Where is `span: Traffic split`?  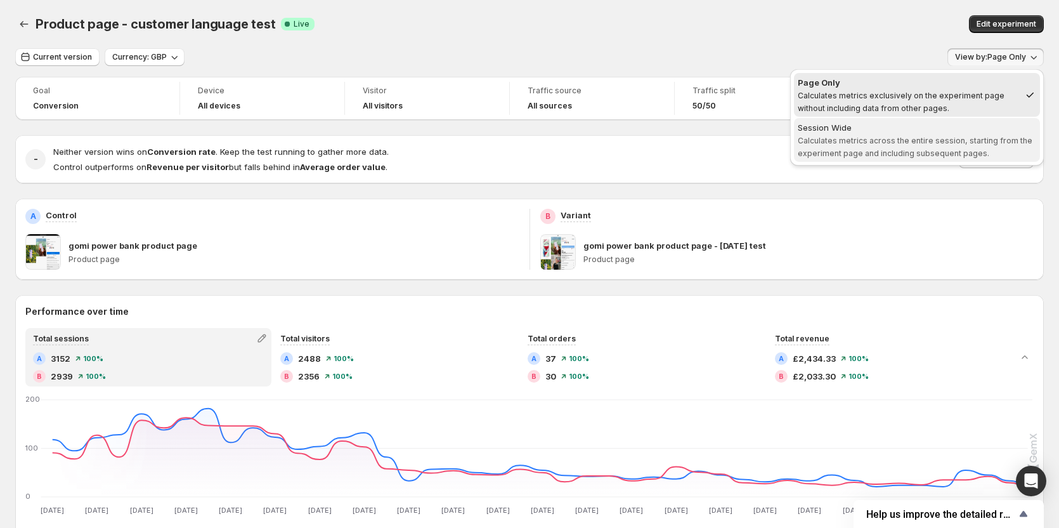
span: Traffic split is located at coordinates (756, 91).